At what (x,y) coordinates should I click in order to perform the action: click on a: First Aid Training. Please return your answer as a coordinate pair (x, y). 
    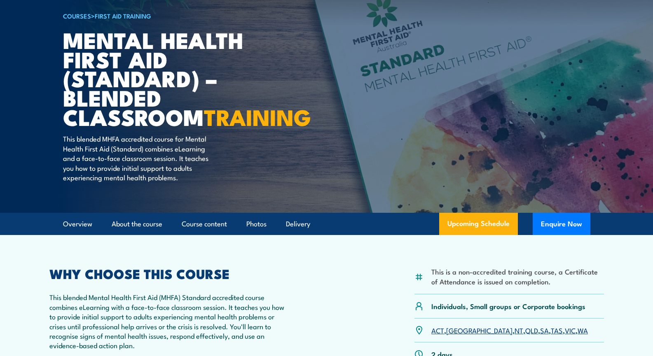
    Looking at the image, I should click on (123, 16).